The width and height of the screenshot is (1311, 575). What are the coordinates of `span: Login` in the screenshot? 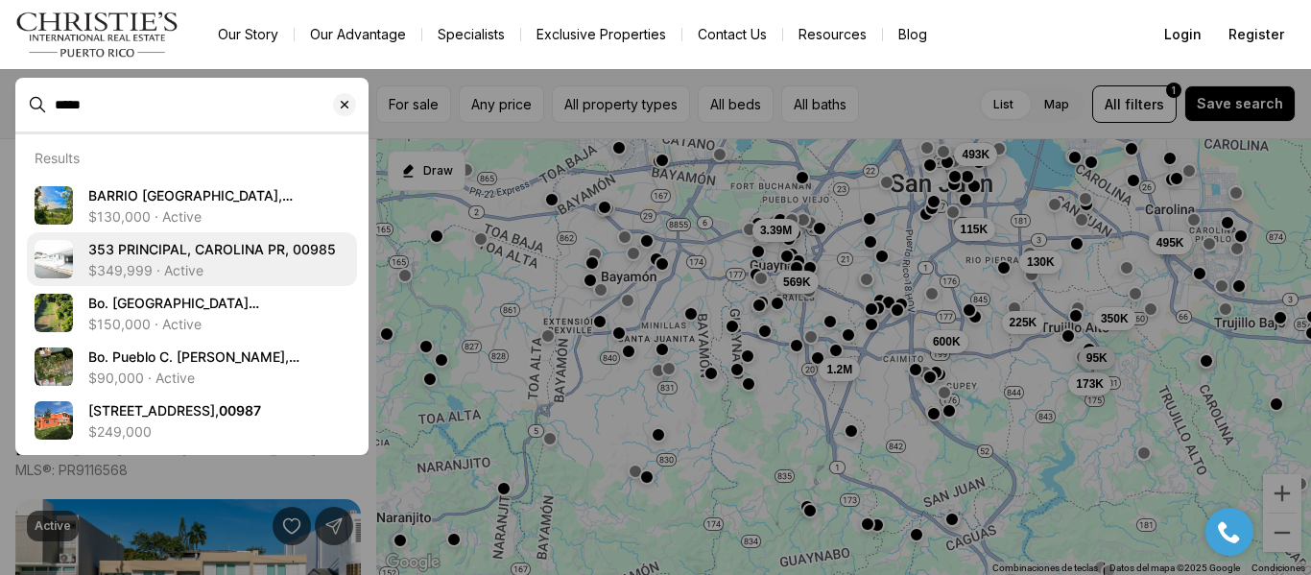 It's located at (1182, 35).